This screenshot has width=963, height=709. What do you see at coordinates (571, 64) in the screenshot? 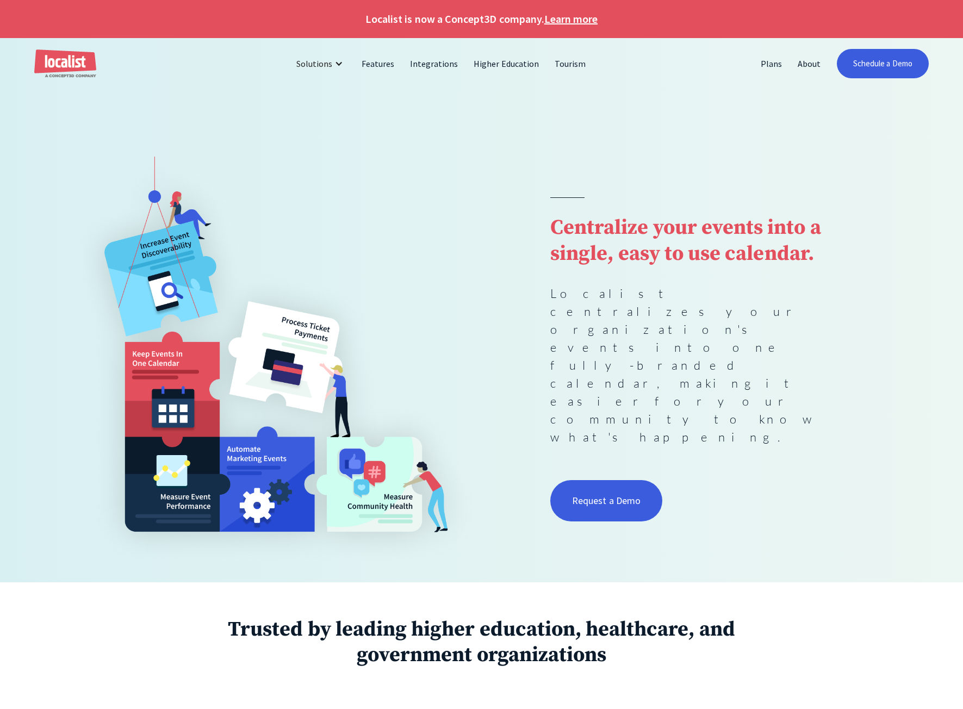
I see `a: Tourism` at bounding box center [571, 64].